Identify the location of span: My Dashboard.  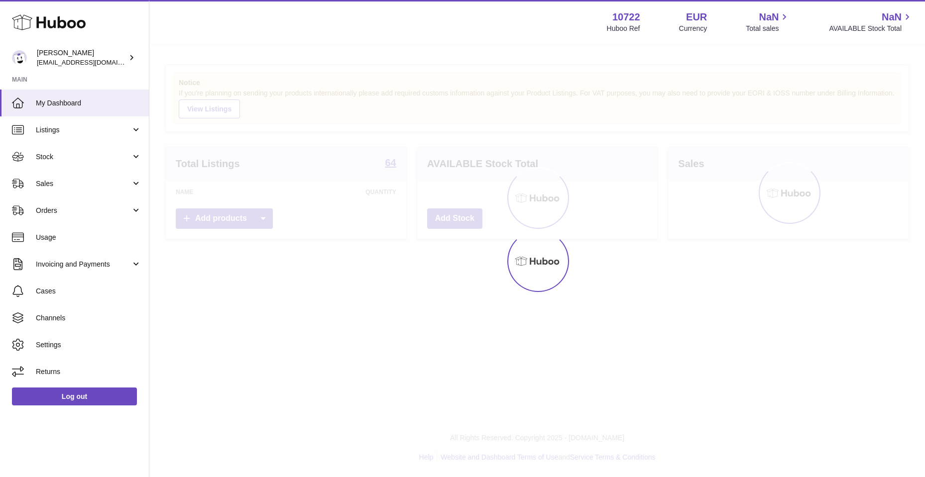
(89, 103).